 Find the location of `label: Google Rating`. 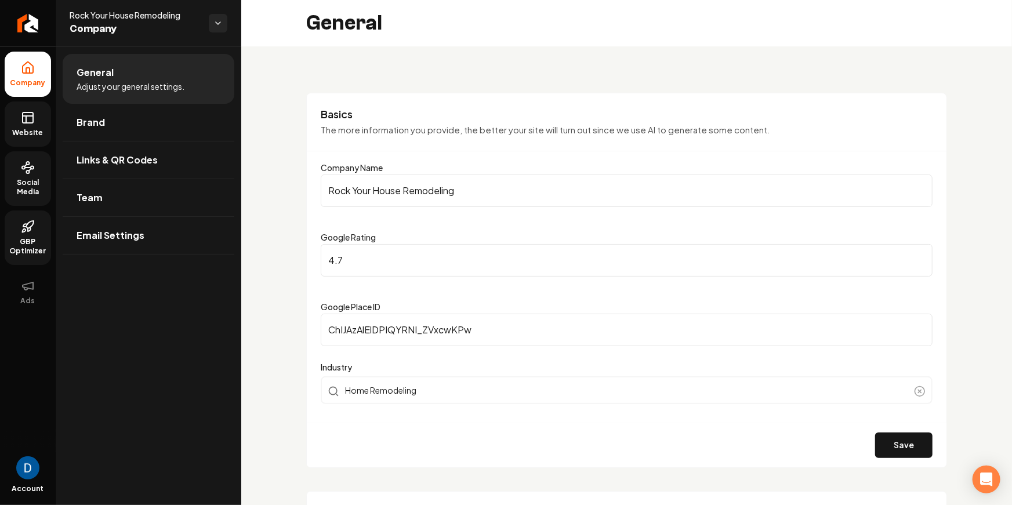

label: Google Rating is located at coordinates (348, 237).